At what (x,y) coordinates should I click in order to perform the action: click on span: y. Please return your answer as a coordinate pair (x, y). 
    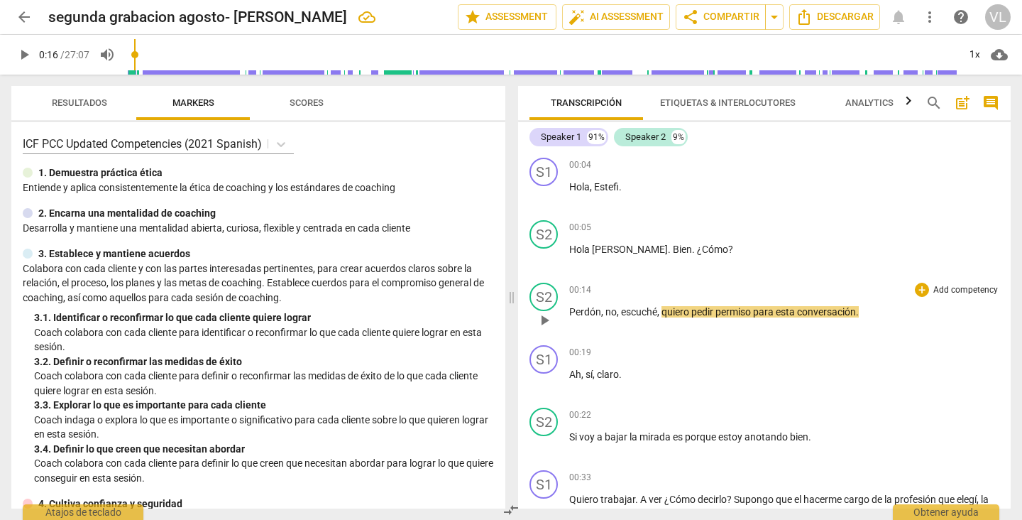
    Looking at the image, I should click on (730, 514).